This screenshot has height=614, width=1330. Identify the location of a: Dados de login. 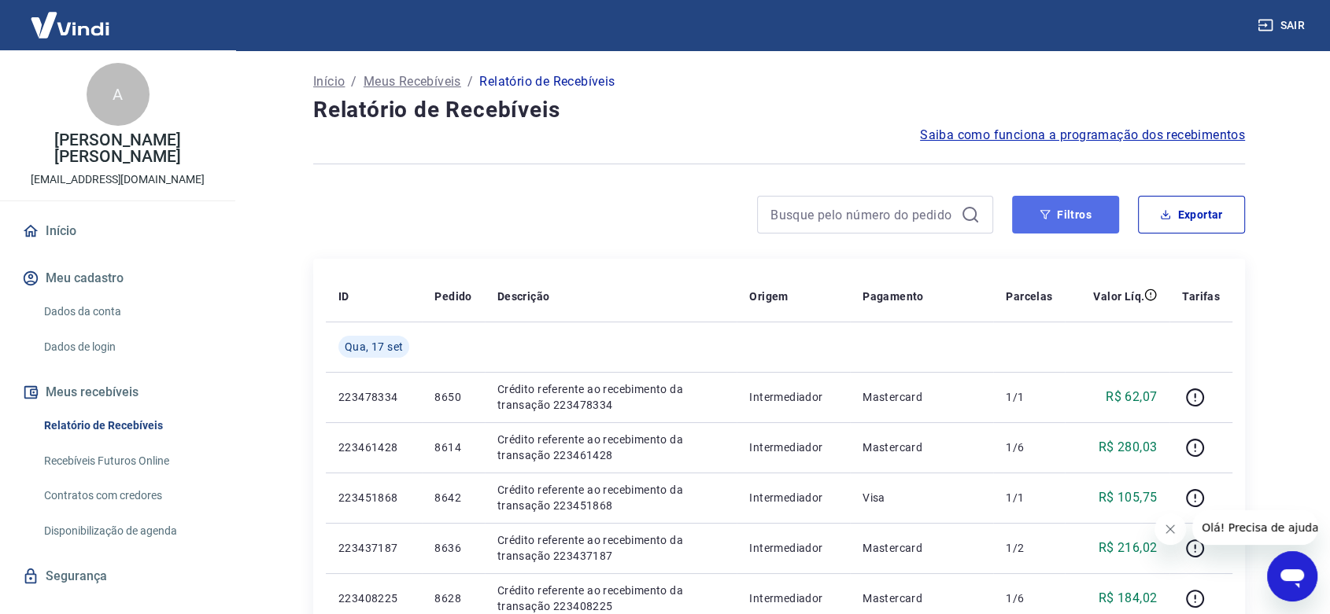
(127, 347).